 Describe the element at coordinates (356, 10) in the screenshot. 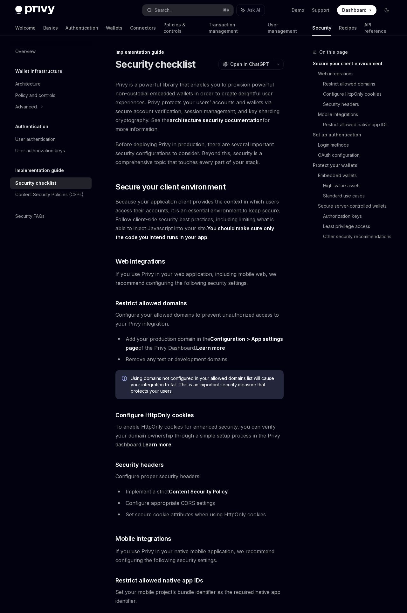

I see `a: Dashboard` at that location.